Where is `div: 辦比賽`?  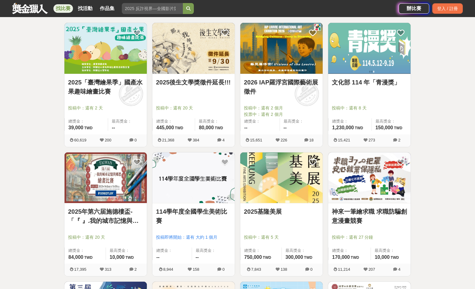
div: 辦比賽 is located at coordinates (414, 9).